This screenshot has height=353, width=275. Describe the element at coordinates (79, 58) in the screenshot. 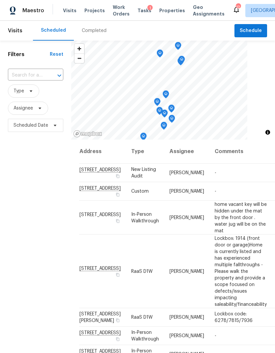

I see `button: Zoom out` at that location.